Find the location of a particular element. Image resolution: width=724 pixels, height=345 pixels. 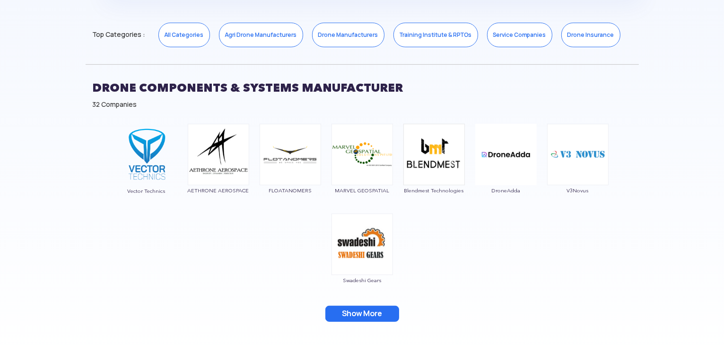

span: V3Novus is located at coordinates (578, 191).